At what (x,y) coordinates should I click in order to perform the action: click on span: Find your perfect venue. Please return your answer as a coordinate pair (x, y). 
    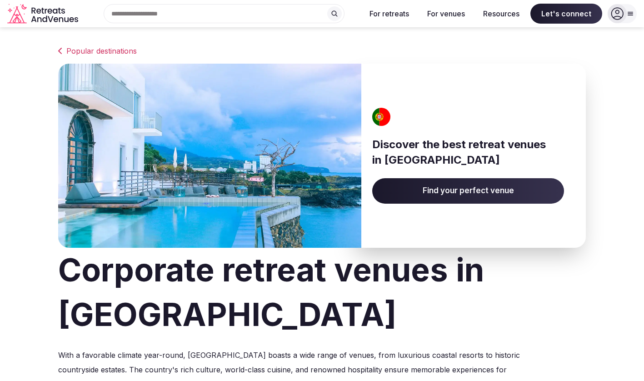
    Looking at the image, I should click on (468, 191).